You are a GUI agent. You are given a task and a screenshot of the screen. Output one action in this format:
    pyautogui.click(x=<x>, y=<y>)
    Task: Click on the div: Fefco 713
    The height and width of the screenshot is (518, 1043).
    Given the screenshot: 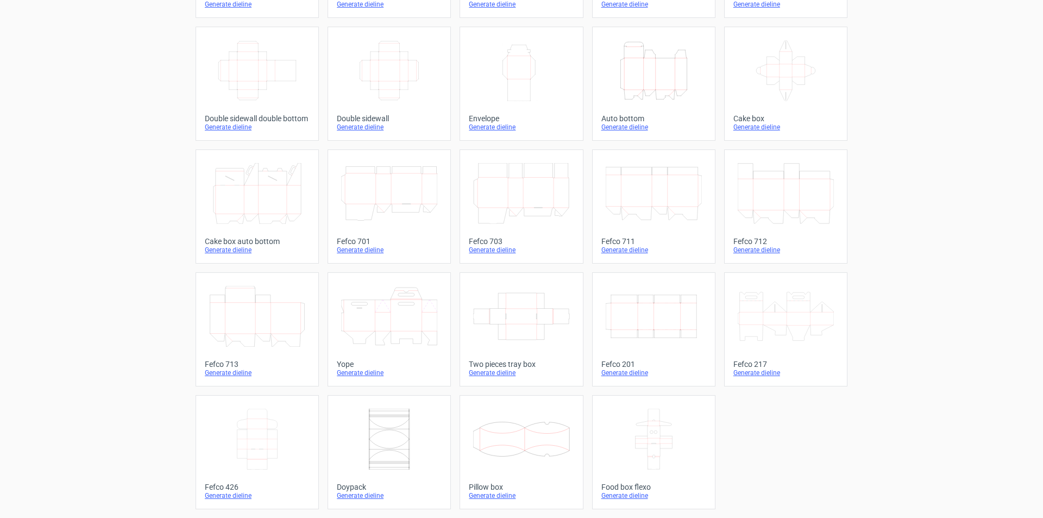 What is the action you would take?
    pyautogui.click(x=257, y=364)
    